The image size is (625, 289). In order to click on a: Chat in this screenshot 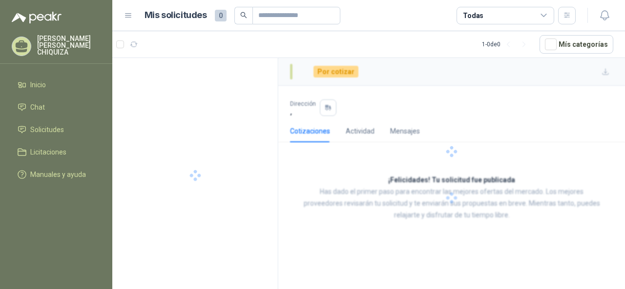, I will do `click(56, 107)`.